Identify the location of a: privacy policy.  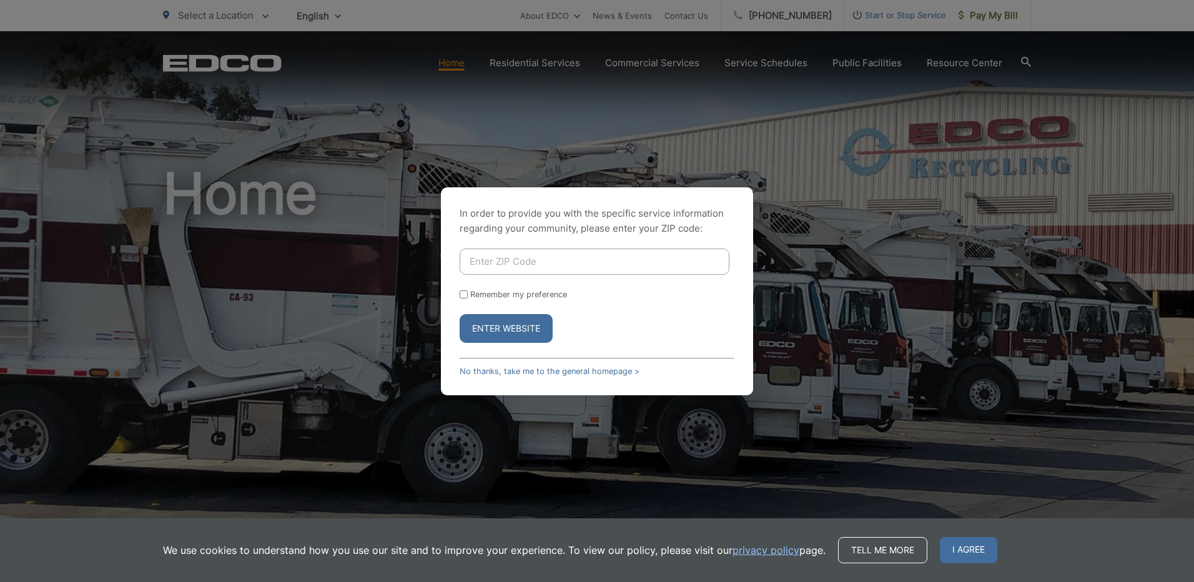
(766, 550).